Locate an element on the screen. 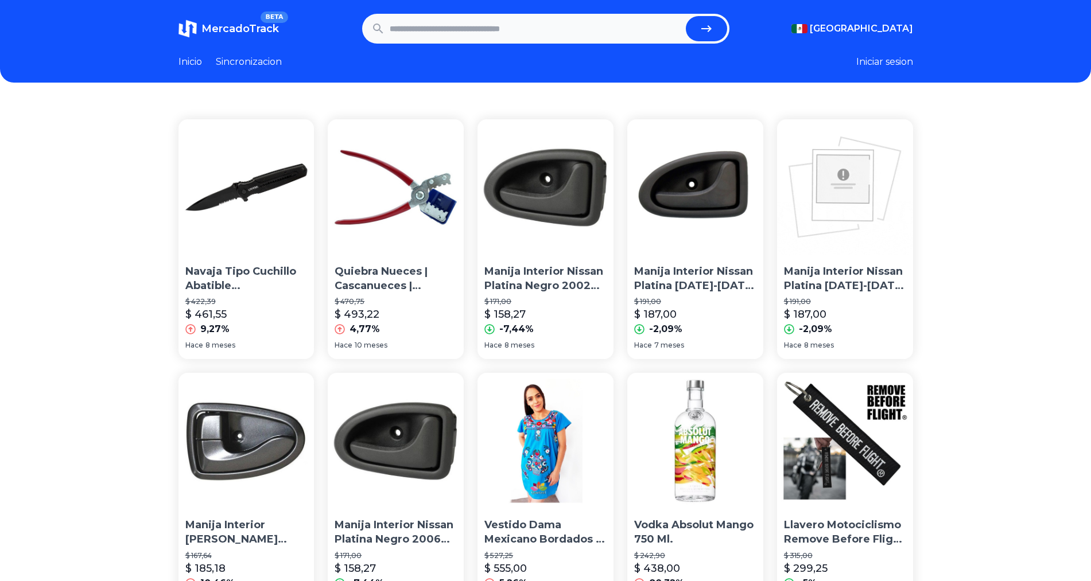 This screenshot has width=1091, height=581. p: Llavero Motociclismo Remove Before Flight Original is located at coordinates (845, 533).